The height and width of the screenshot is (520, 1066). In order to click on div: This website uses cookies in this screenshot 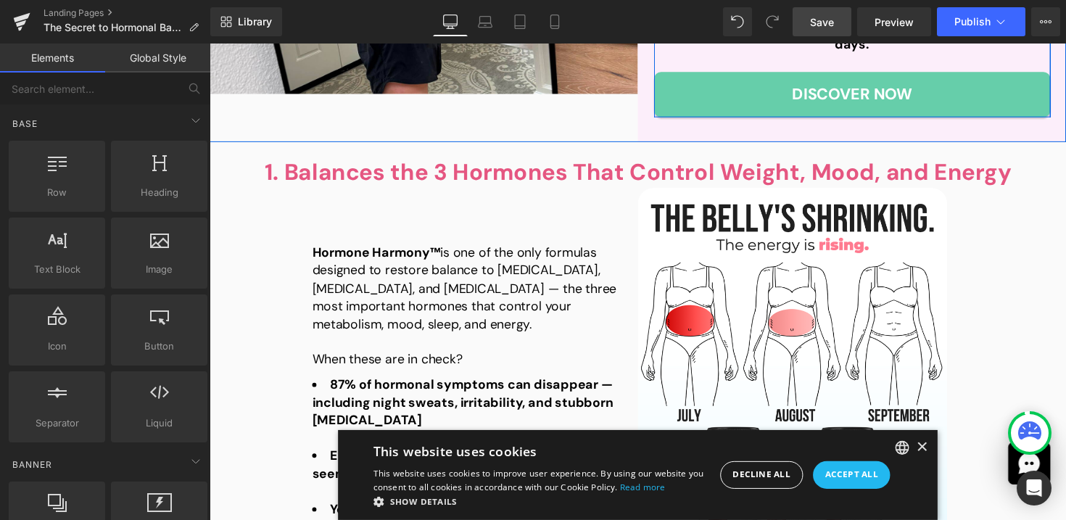, I will do `click(323, 416)`.